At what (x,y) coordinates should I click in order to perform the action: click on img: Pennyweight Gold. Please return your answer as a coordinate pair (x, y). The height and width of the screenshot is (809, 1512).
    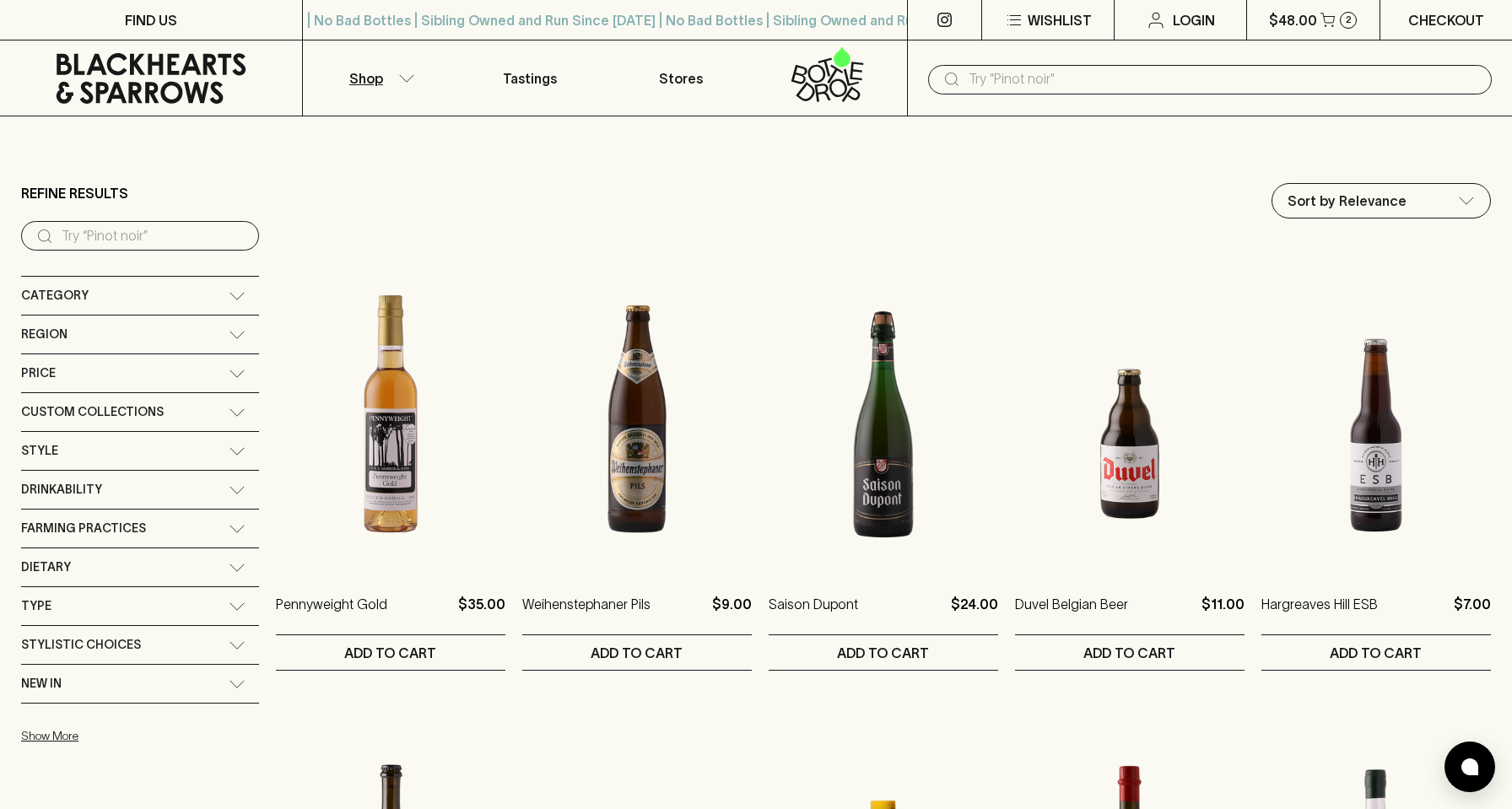
    Looking at the image, I should click on (390, 421).